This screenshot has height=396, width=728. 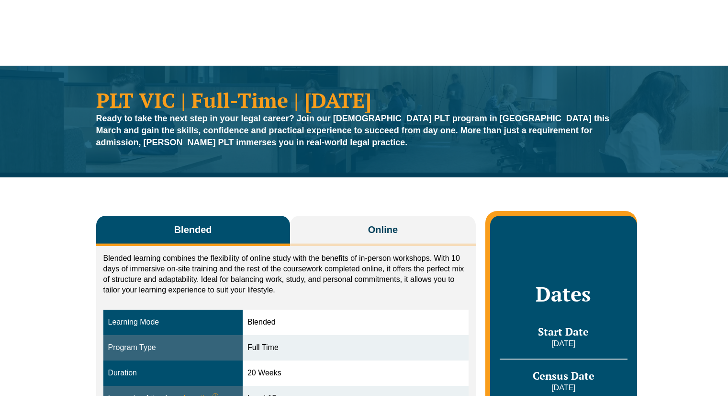 What do you see at coordinates (173, 373) in the screenshot?
I see `div: Duration` at bounding box center [173, 373].